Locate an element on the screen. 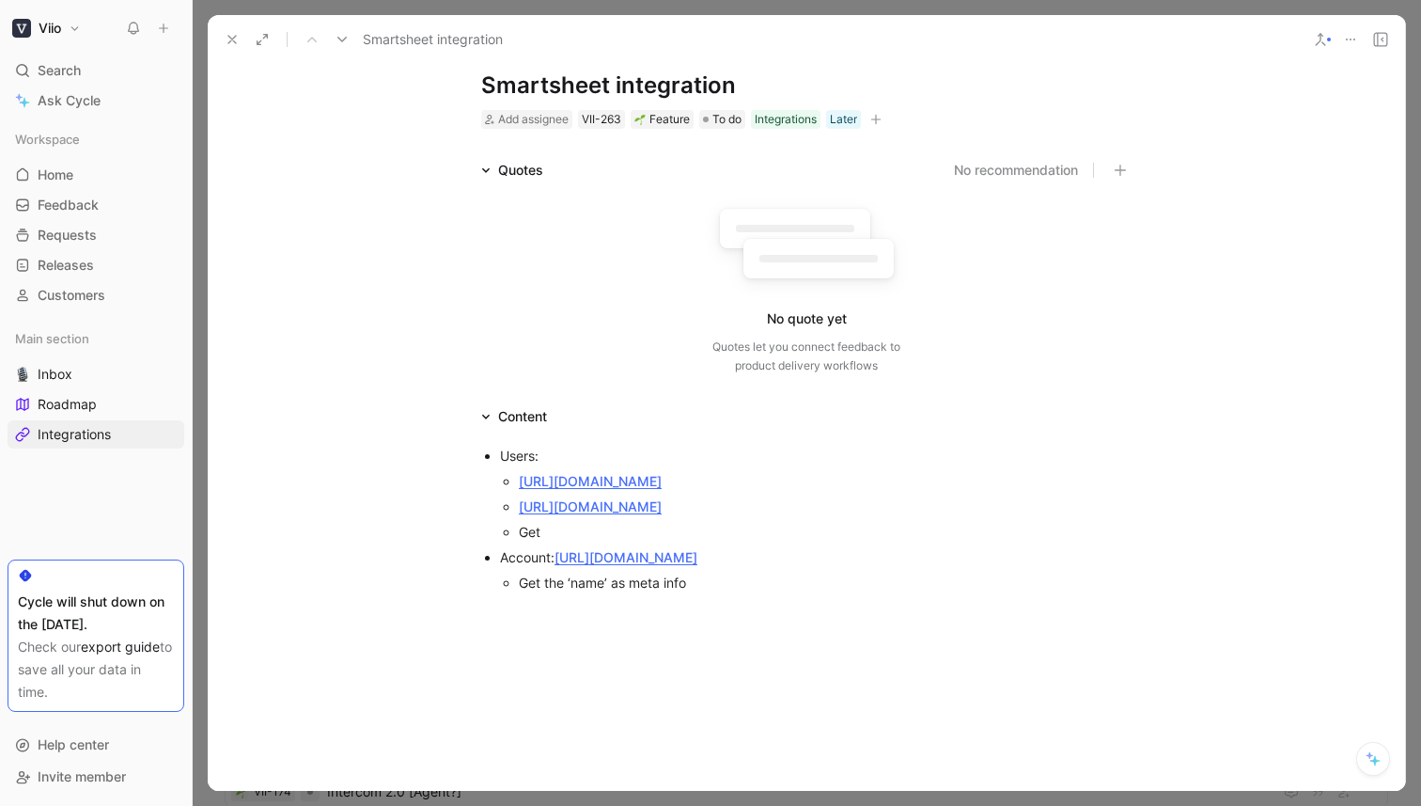 Image resolution: width=1421 pixels, height=806 pixels. button: No recommendation is located at coordinates (1016, 170).